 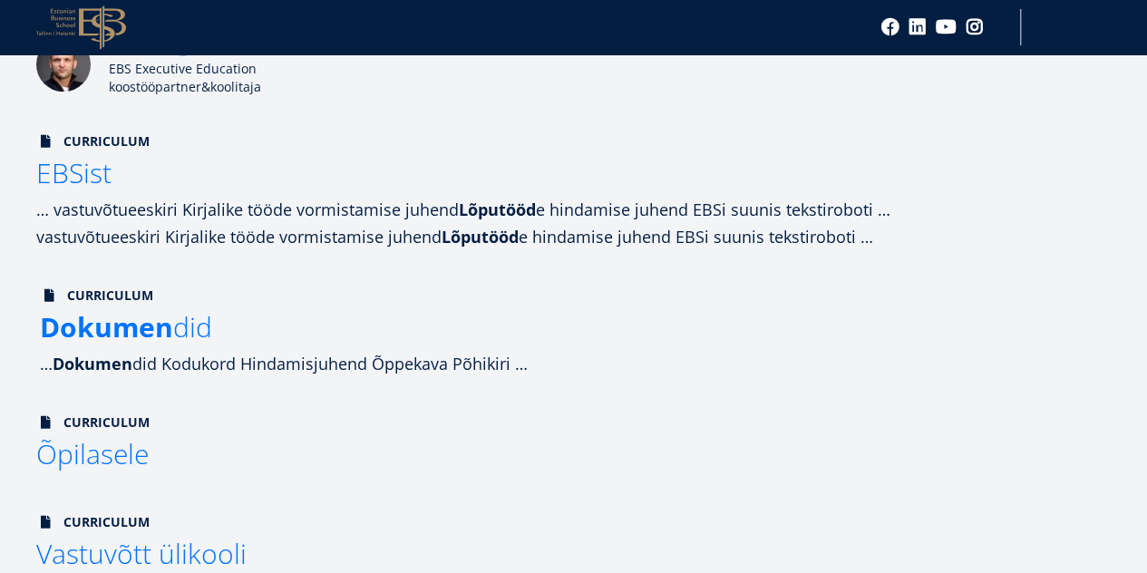 What do you see at coordinates (92, 453) in the screenshot?
I see `span: Õpilasele` at bounding box center [92, 453].